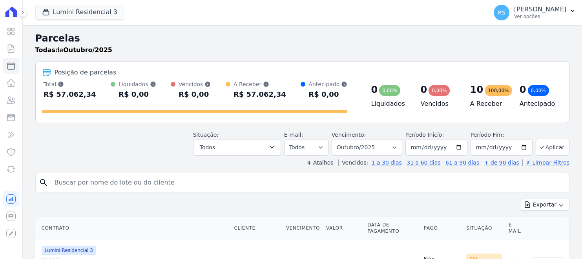  What do you see at coordinates (349, 135) in the screenshot?
I see `label: Vencimento:` at bounding box center [349, 135].